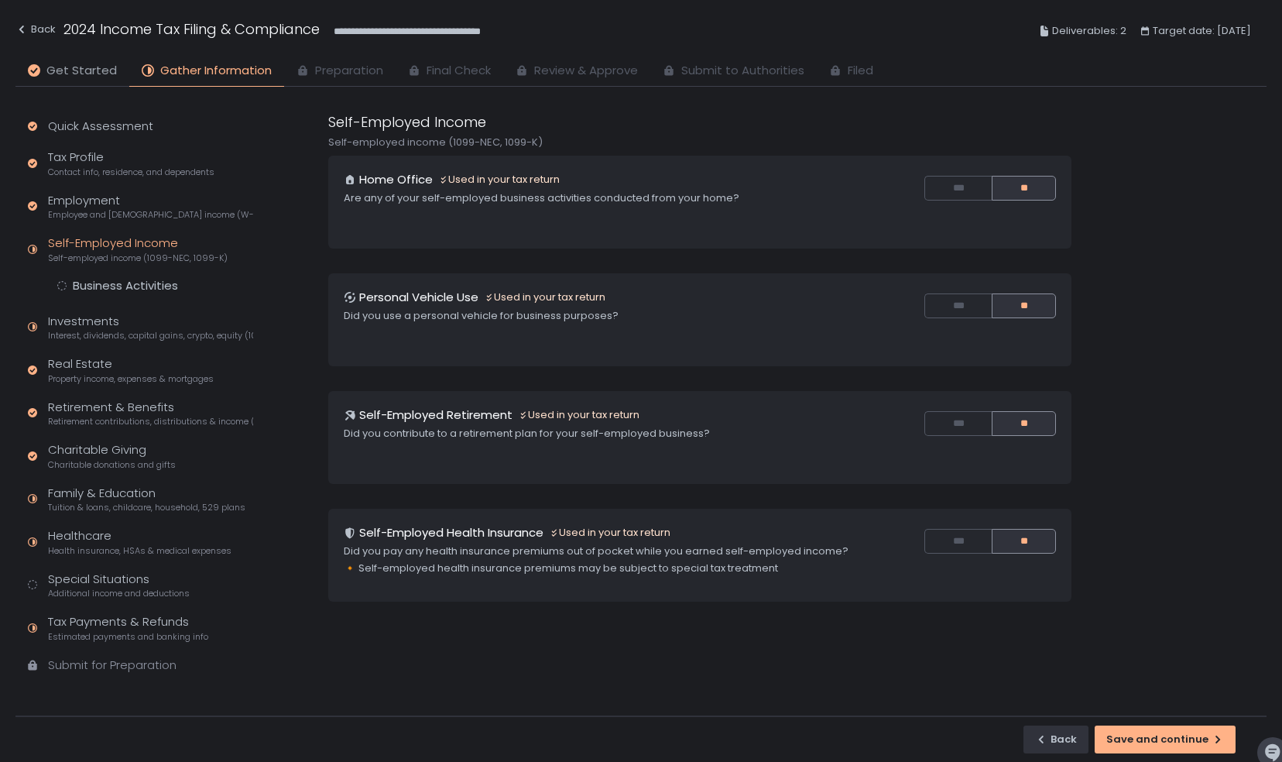  Describe the element at coordinates (81, 70) in the screenshot. I see `span: Get Started` at that location.